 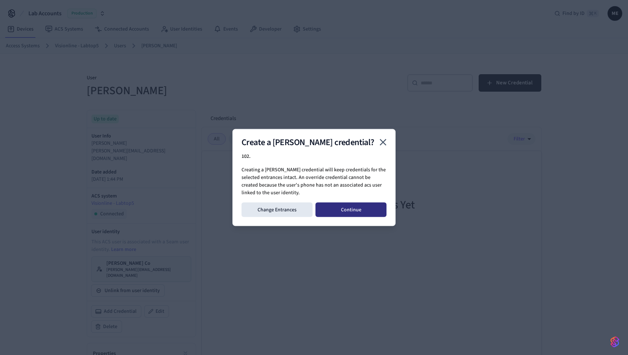 I want to click on button: close, so click(x=383, y=142).